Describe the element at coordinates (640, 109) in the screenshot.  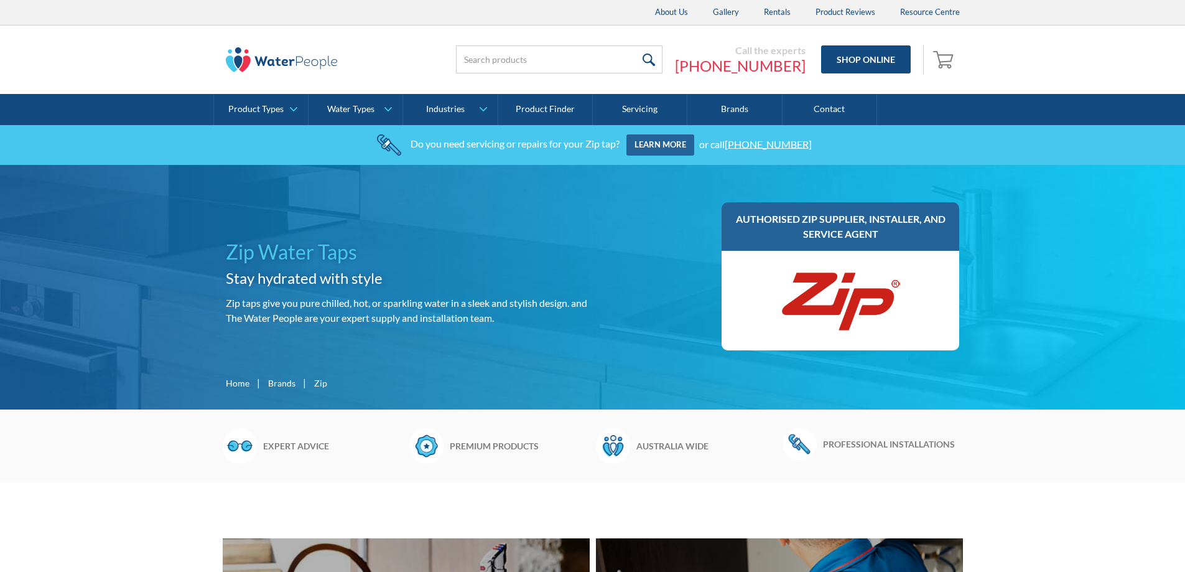
I see `a: Servicing` at that location.